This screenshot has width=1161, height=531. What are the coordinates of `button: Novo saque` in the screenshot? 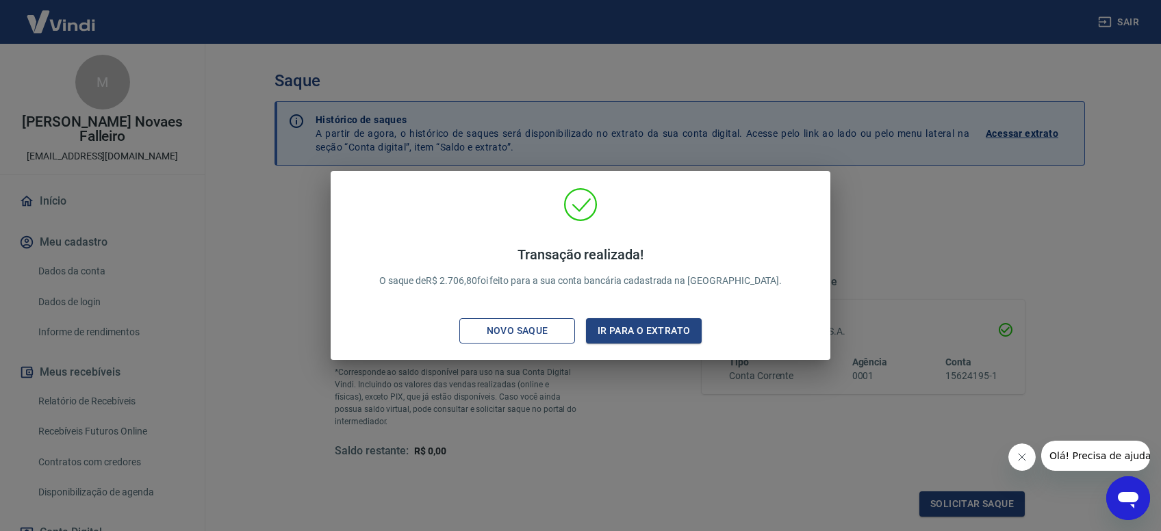 It's located at (517, 331).